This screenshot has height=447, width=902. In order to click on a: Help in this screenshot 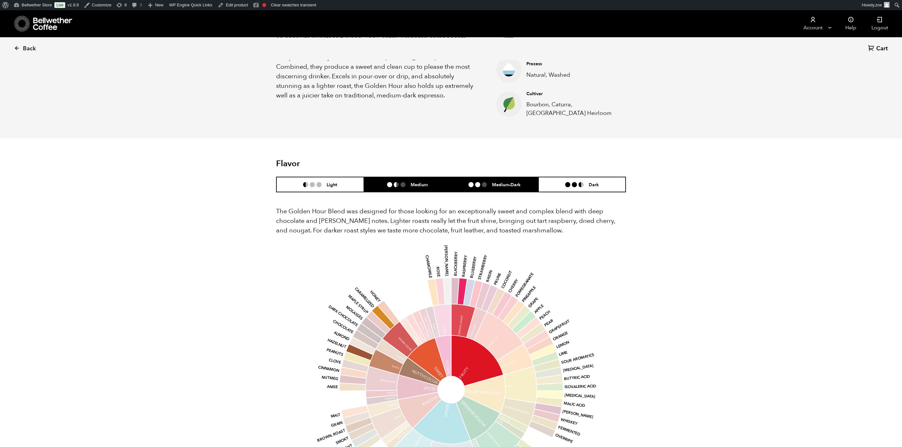, I will do `click(851, 24)`.